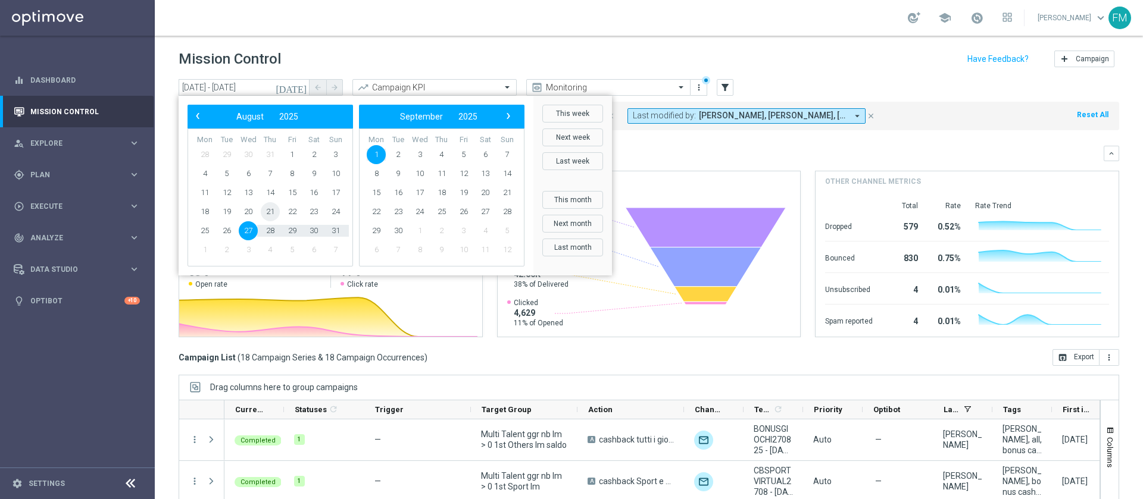 The width and height of the screenshot is (1143, 499). What do you see at coordinates (1101, 18) in the screenshot?
I see `span: keyboard_arrow_down` at bounding box center [1101, 18].